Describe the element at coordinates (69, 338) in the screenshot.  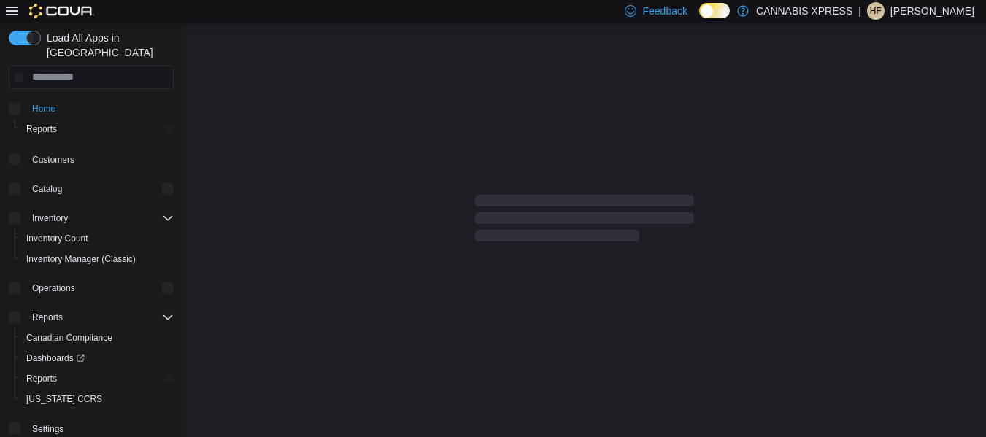
I see `a: Canadian Compliance` at that location.